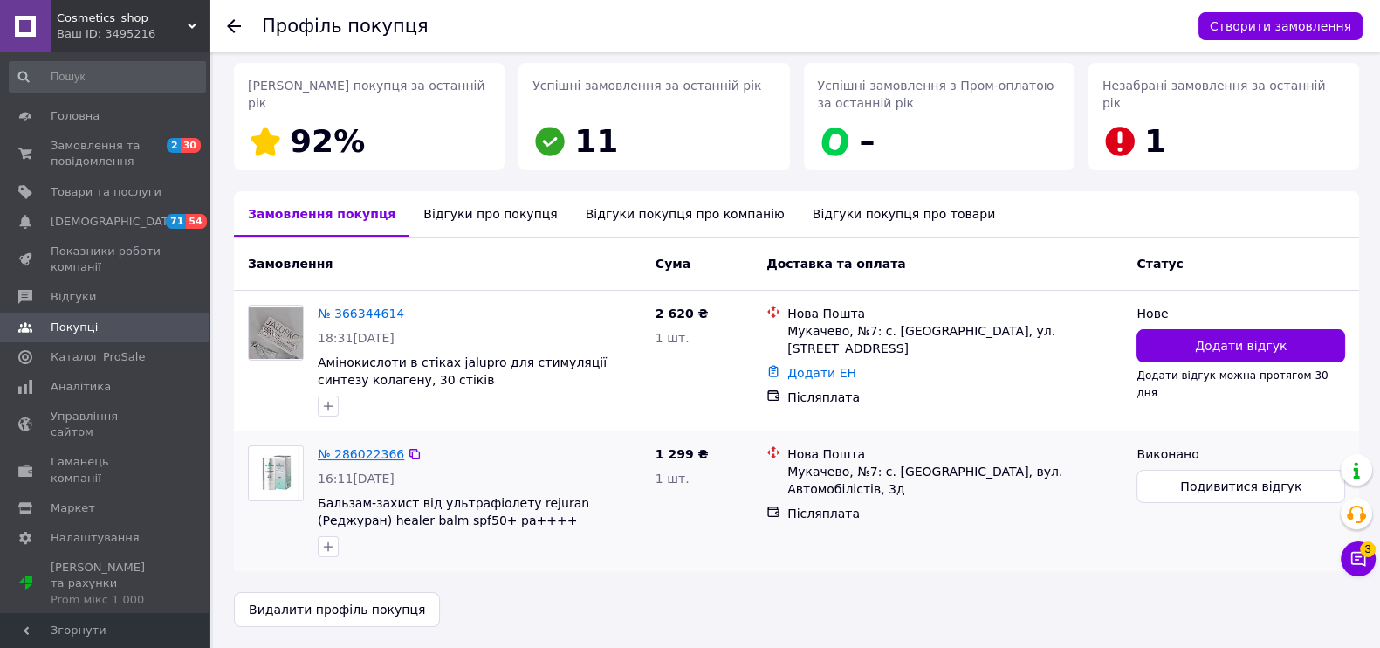 This screenshot has height=648, width=1380. What do you see at coordinates (106, 600) in the screenshot?
I see `div: Prom мікс 1 000` at bounding box center [106, 600].